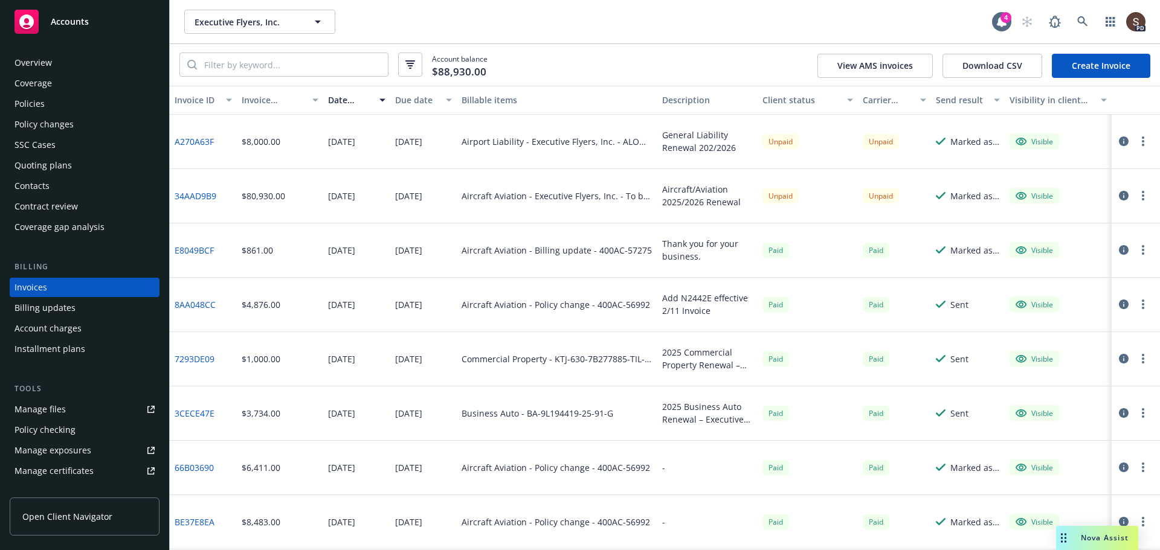 Image resolution: width=1160 pixels, height=550 pixels. I want to click on div: Coverage, so click(33, 83).